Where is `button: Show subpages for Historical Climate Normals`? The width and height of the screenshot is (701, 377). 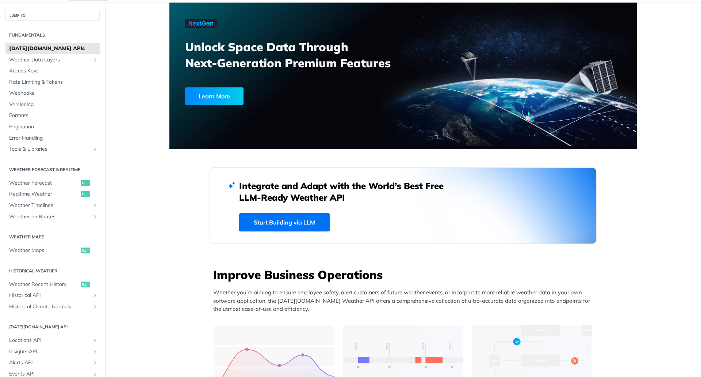
button: Show subpages for Historical Climate Normals is located at coordinates (95, 306).